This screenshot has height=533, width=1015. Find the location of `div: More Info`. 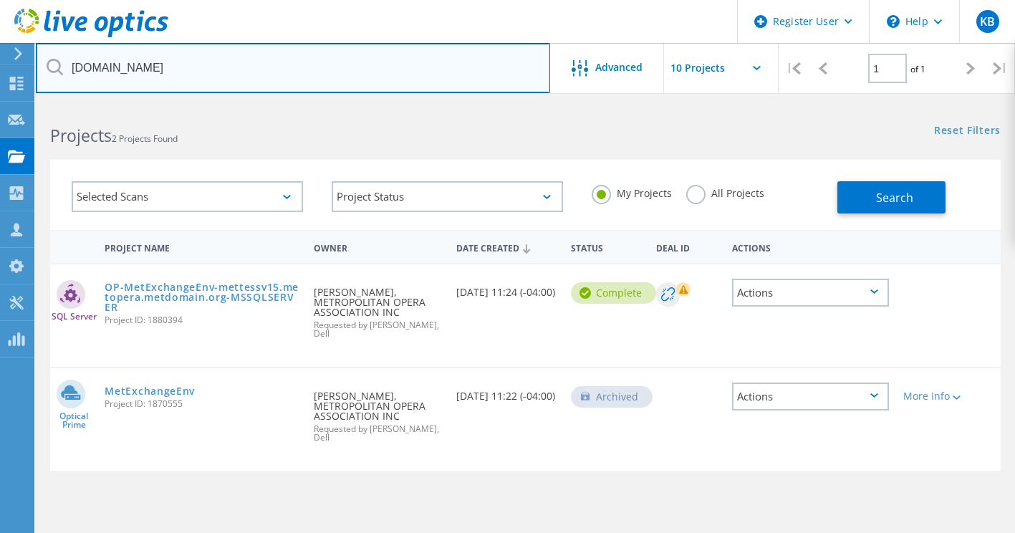

div: More Info is located at coordinates (934, 396).